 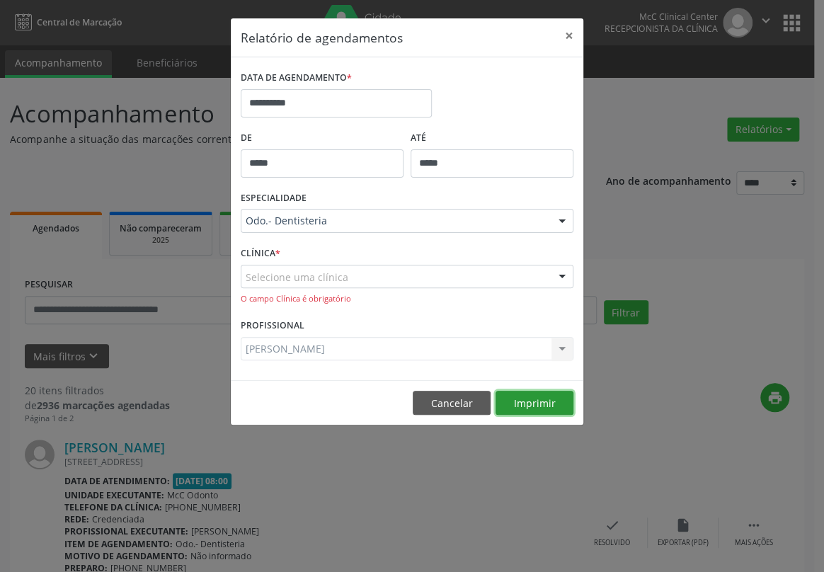 I want to click on label: CLÍNICA, so click(x=261, y=254).